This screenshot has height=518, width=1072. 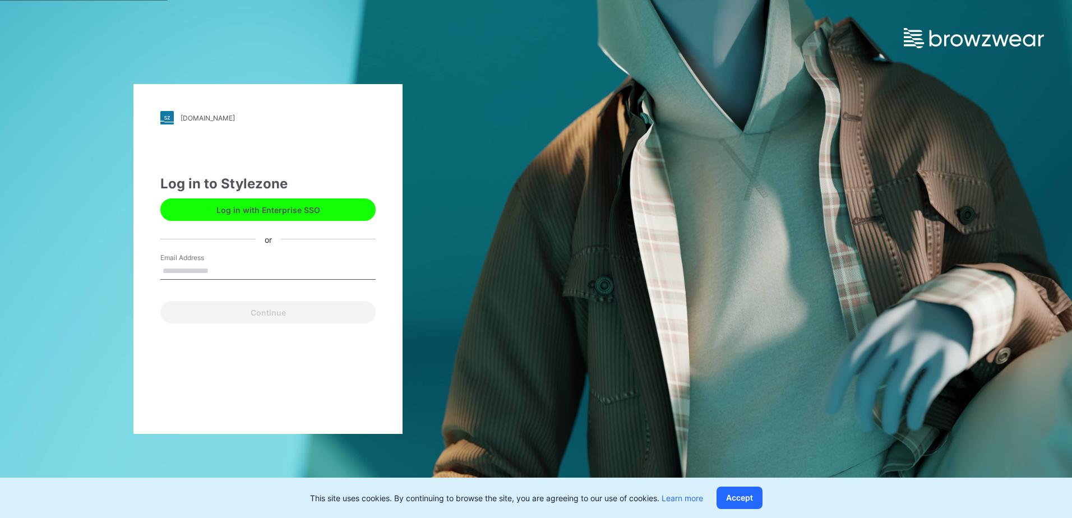 What do you see at coordinates (740, 498) in the screenshot?
I see `button: Accept` at bounding box center [740, 498].